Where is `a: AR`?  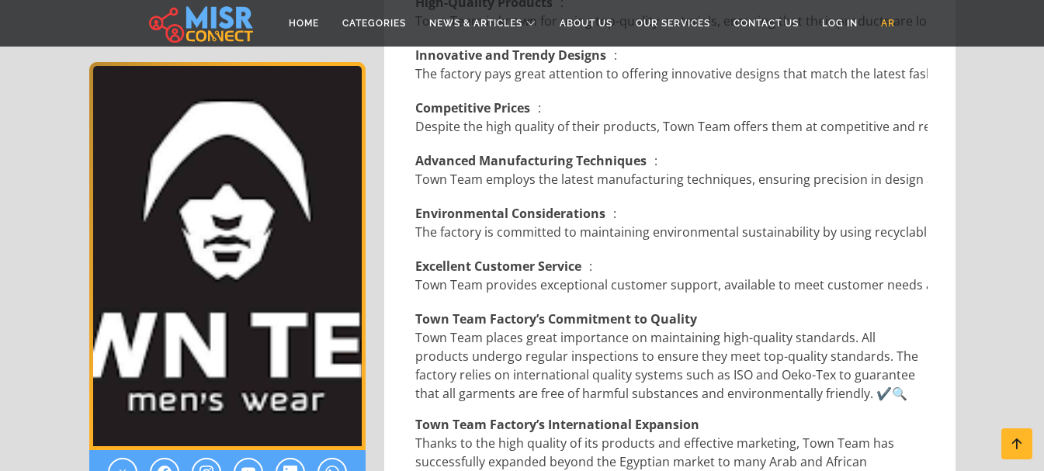
a: AR is located at coordinates (888, 23).